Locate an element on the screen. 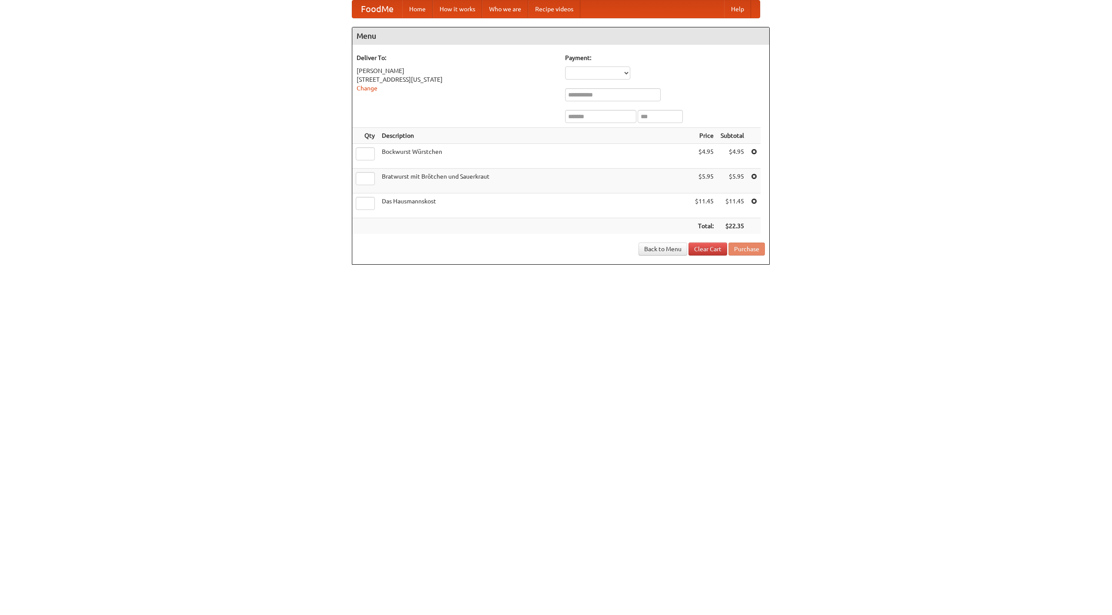 The width and height of the screenshot is (1112, 615). th: Total: is located at coordinates (704, 226).